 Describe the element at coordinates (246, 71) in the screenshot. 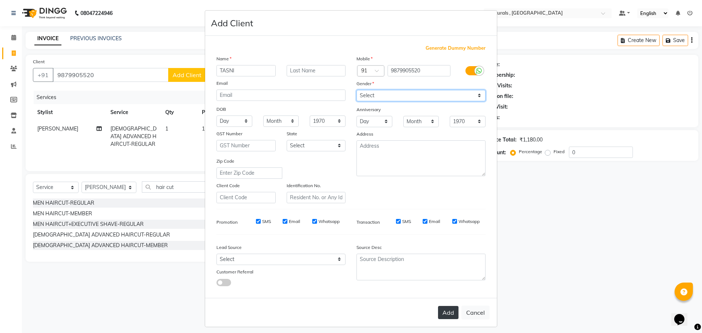

I see `input: First Name` at that location.